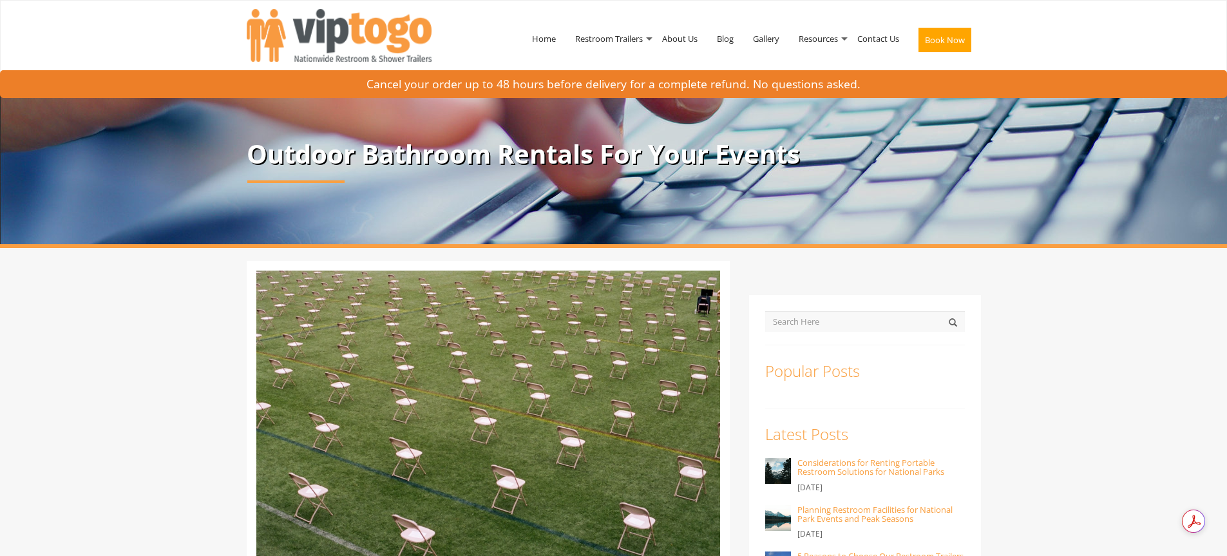 Image resolution: width=1227 pixels, height=556 pixels. What do you see at coordinates (871, 467) in the screenshot?
I see `a: Considerations for Renting Portable Restroom Solutions for National Parks` at bounding box center [871, 467].